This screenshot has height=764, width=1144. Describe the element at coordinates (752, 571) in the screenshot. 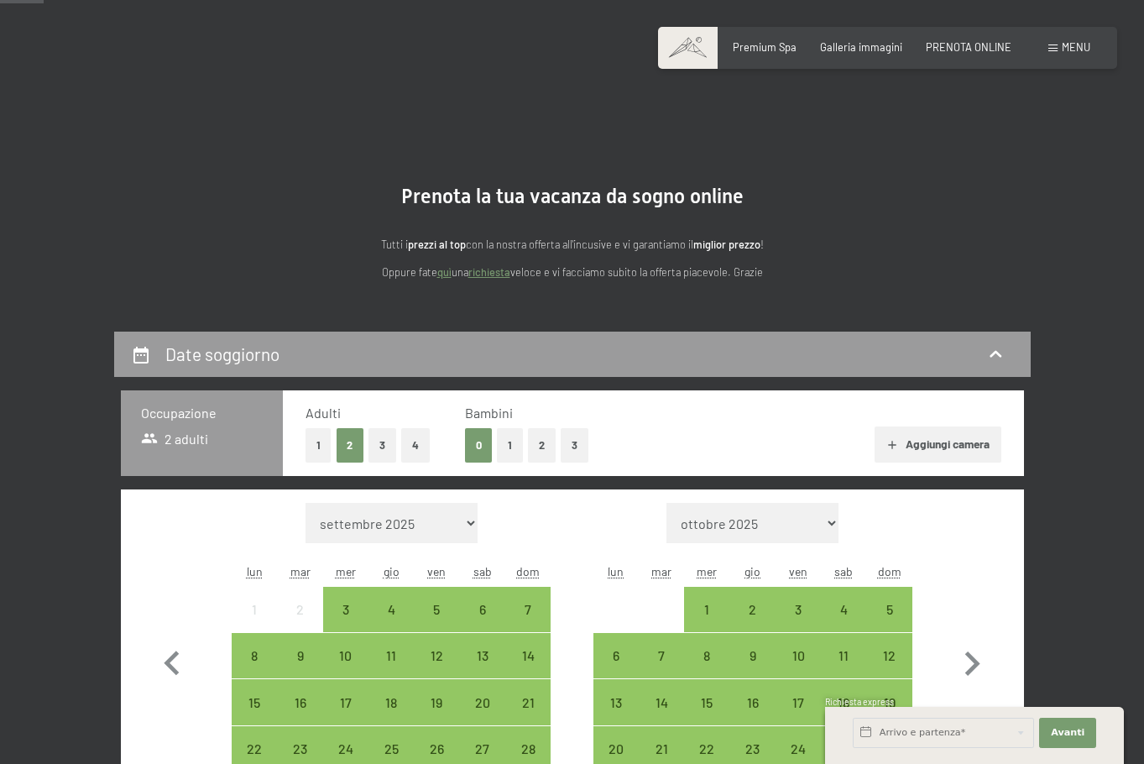

I see `abbr: giovedì` at that location.